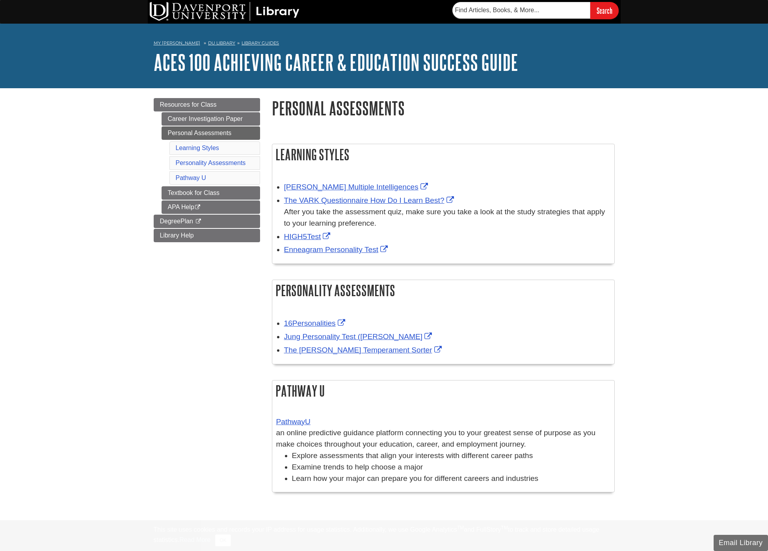 This screenshot has width=768, height=551. Describe the element at coordinates (207, 170) in the screenshot. I see `div: Guide Page Menu` at that location.